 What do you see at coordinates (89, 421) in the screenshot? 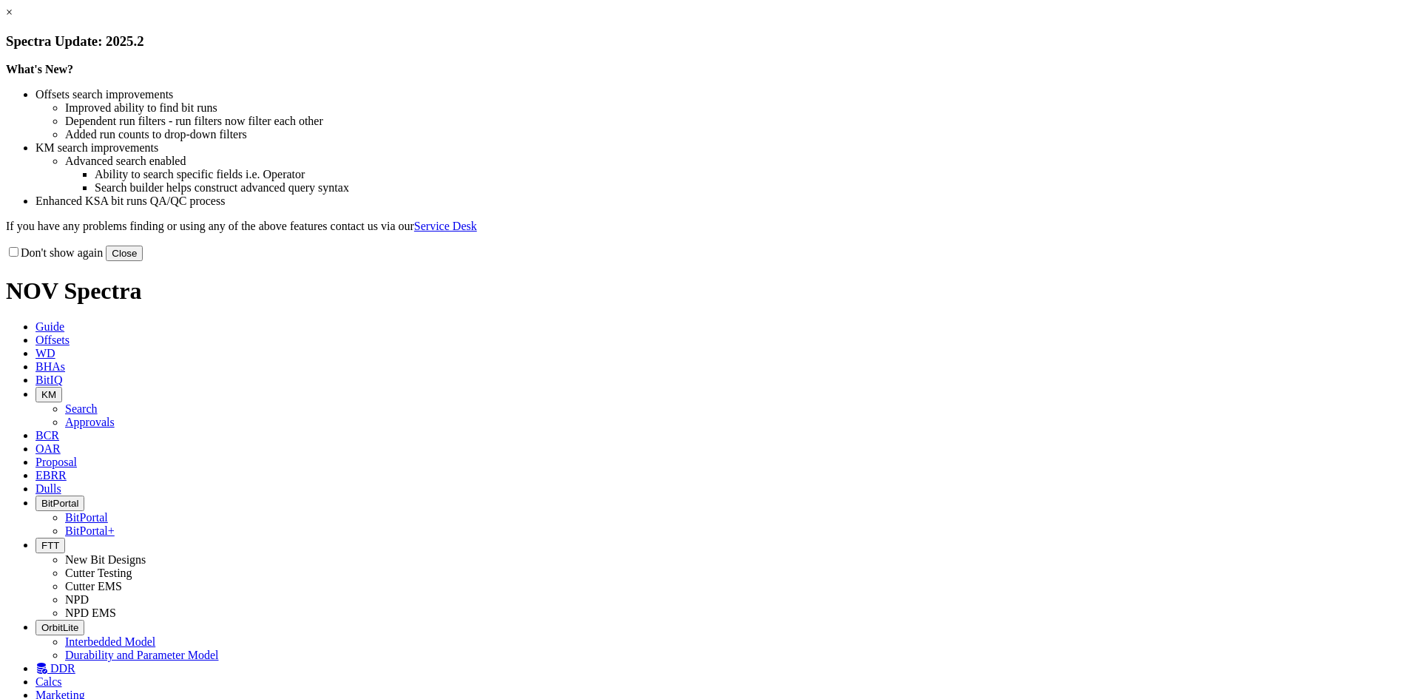
I see `a: Approvals` at bounding box center [89, 421].